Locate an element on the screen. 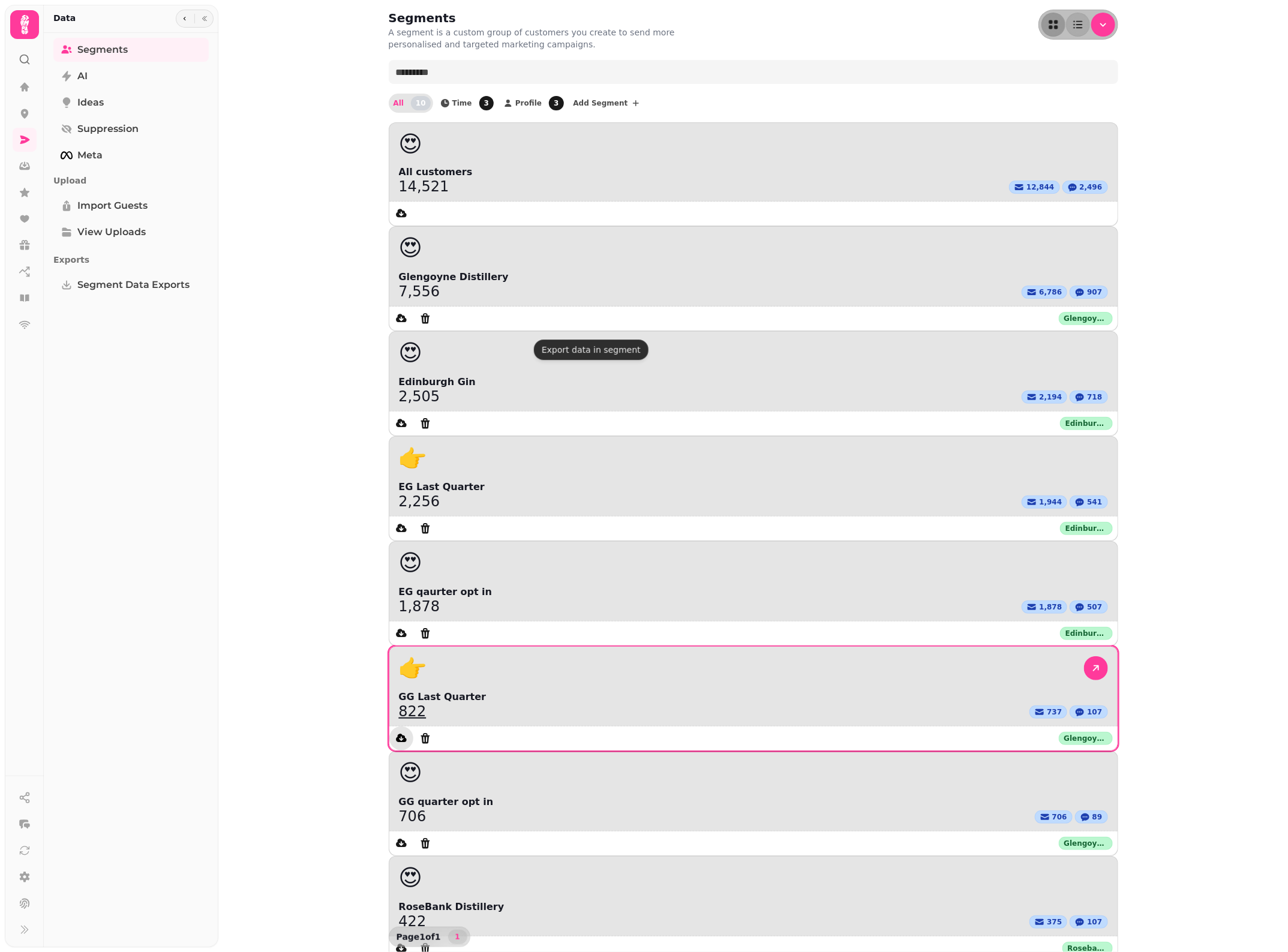 The height and width of the screenshot is (952, 1288). button: 737 is located at coordinates (1048, 712).